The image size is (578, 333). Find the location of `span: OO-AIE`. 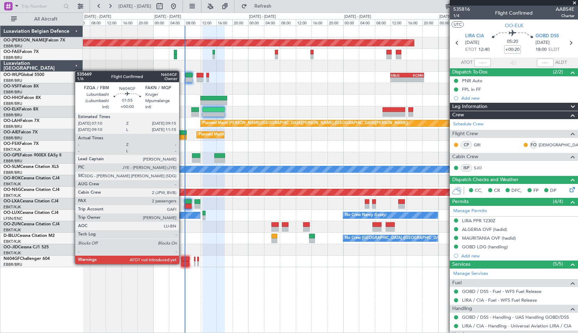

span: OO-AIE is located at coordinates (11, 132).